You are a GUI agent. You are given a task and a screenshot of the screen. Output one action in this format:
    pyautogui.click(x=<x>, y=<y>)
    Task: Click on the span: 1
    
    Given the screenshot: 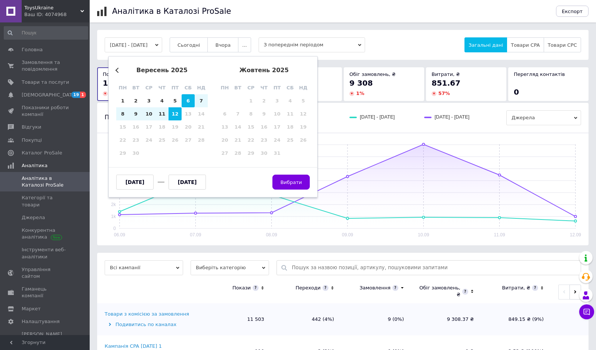 What is the action you would take?
    pyautogui.click(x=83, y=95)
    